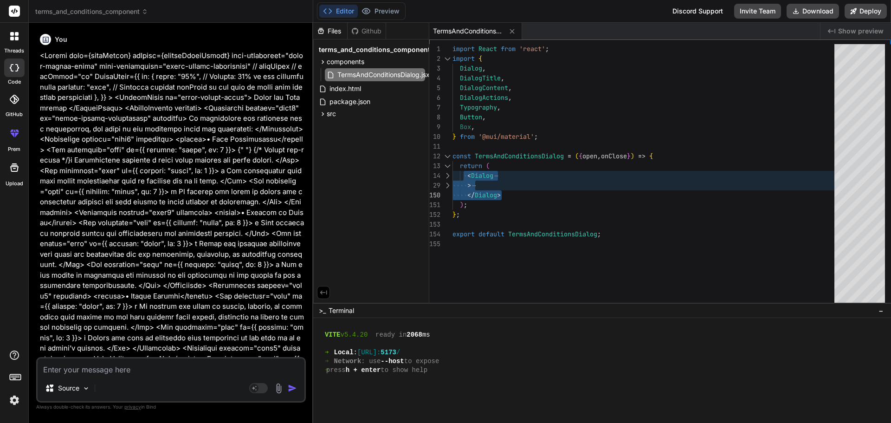  Describe the element at coordinates (698, 11) in the screenshot. I see `div: Discord Support` at that location.